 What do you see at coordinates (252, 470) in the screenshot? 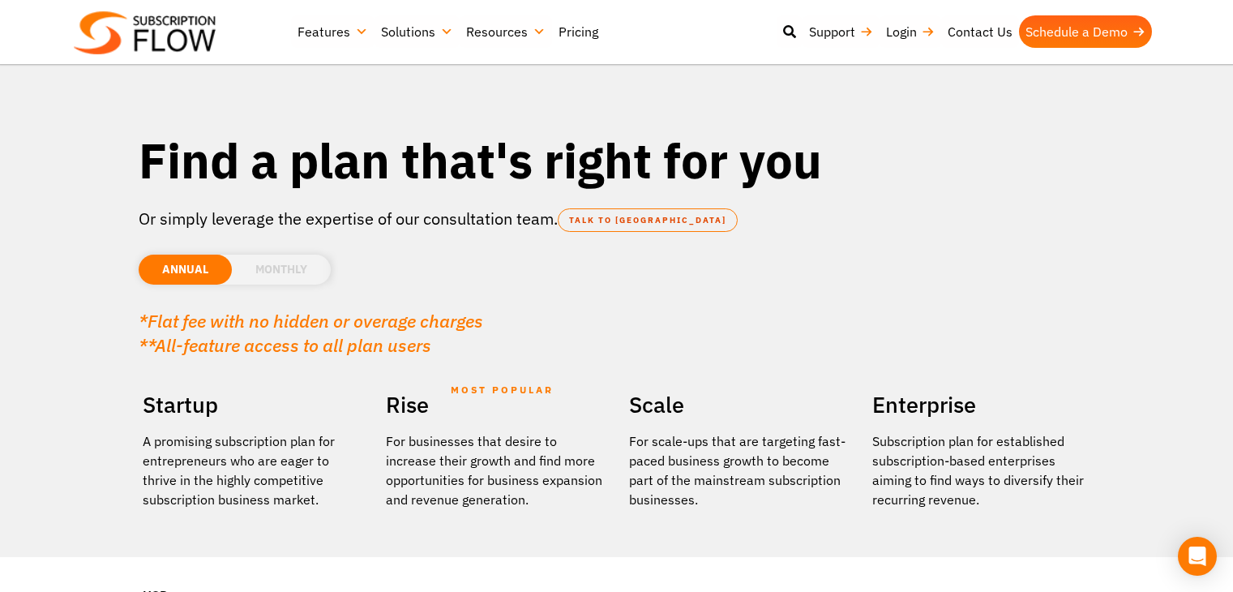
I see `p: A promising subscription plan for entrepreneurs who are eager to thrive in the highly competitive...` at bounding box center [252, 470].